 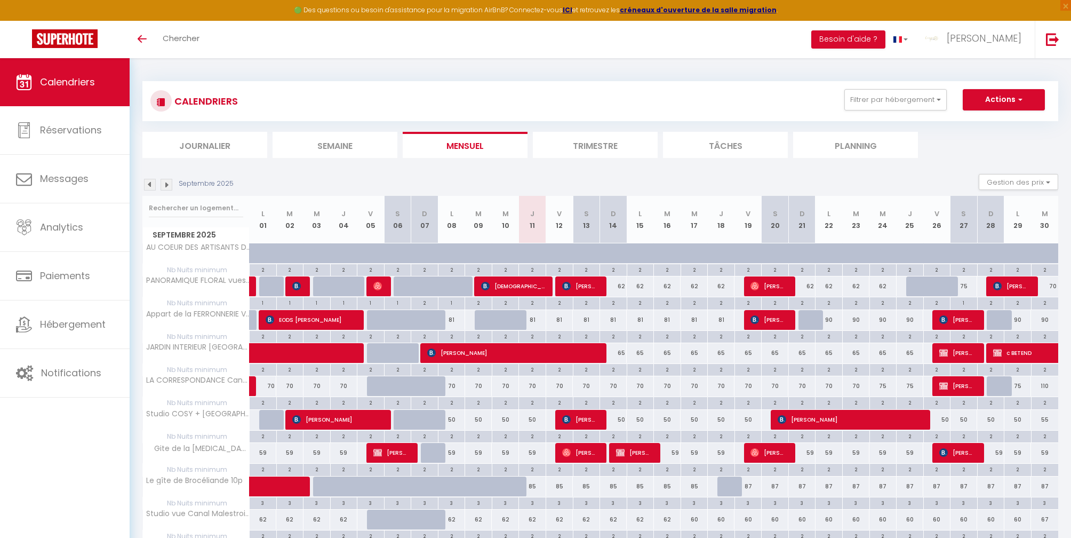 What do you see at coordinates (196, 235) in the screenshot?
I see `span: Septembre 2025` at bounding box center [196, 235].